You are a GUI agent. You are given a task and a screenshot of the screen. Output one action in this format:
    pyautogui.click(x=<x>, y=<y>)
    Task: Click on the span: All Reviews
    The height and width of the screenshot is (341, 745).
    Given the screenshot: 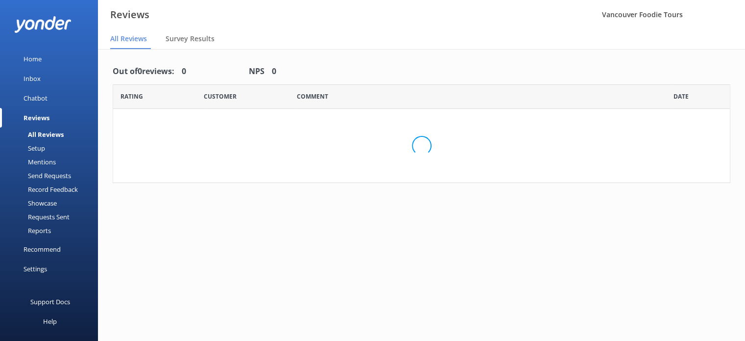 What is the action you would take?
    pyautogui.click(x=128, y=39)
    